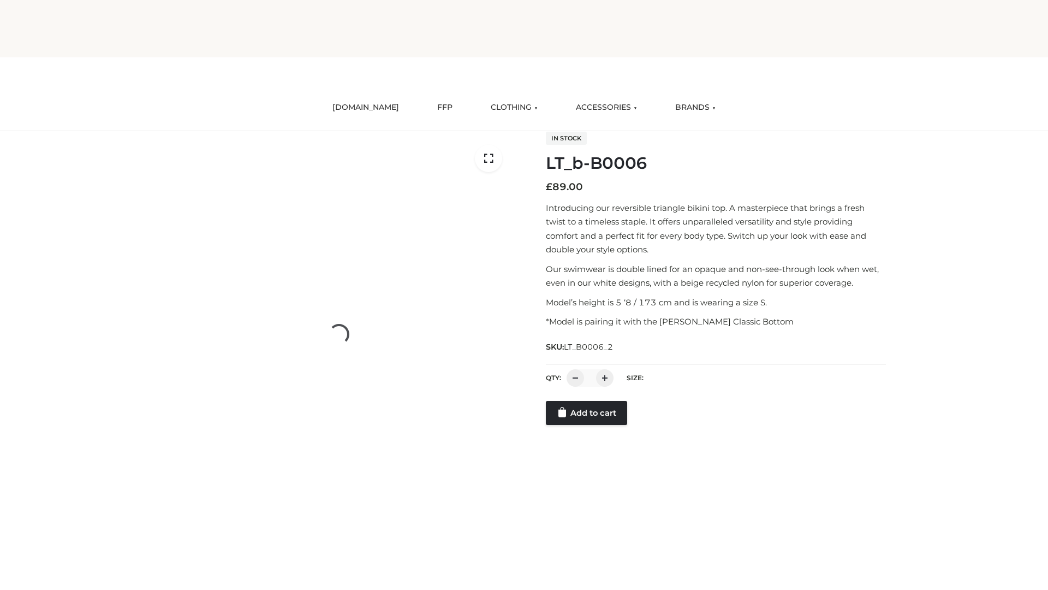  I want to click on a: Add to cart, so click(586, 413).